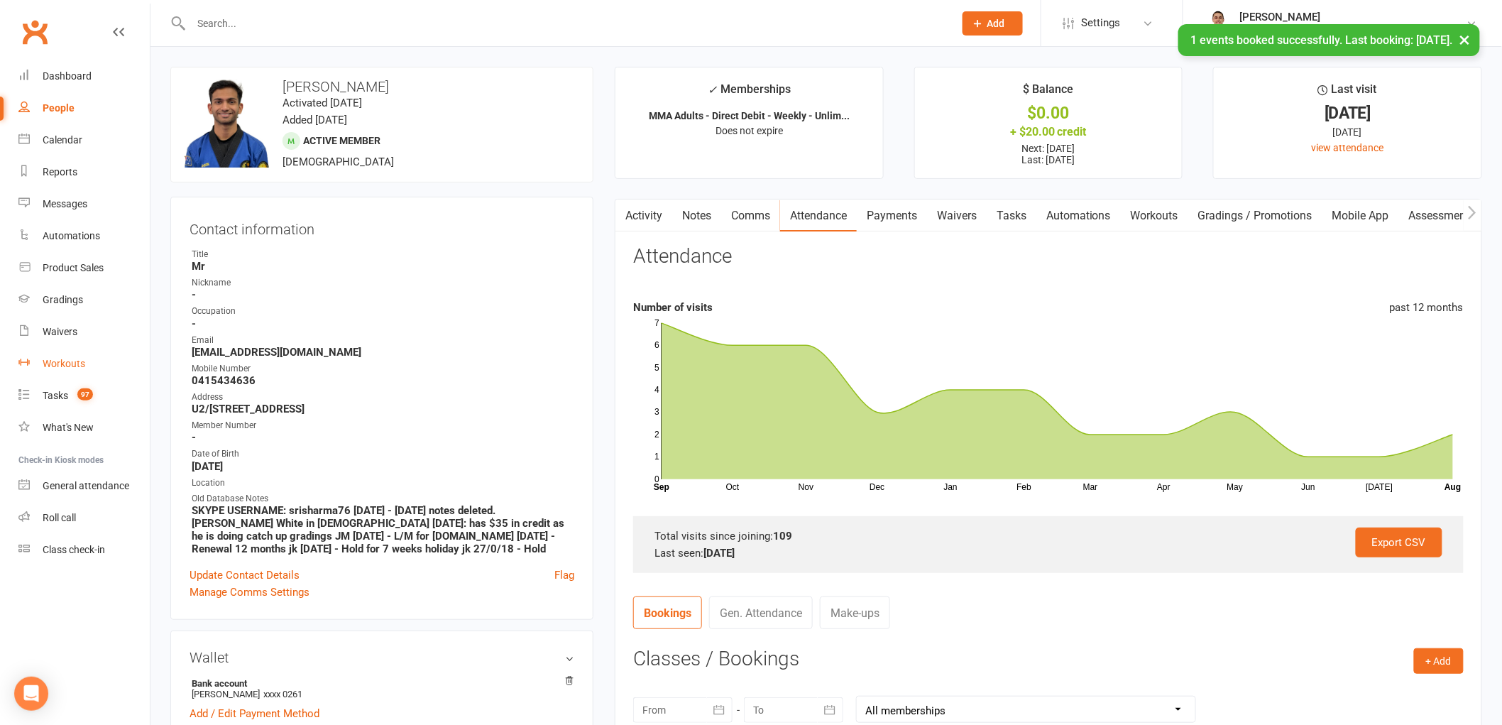  Describe the element at coordinates (749, 131) in the screenshot. I see `span: Does not expire` at that location.